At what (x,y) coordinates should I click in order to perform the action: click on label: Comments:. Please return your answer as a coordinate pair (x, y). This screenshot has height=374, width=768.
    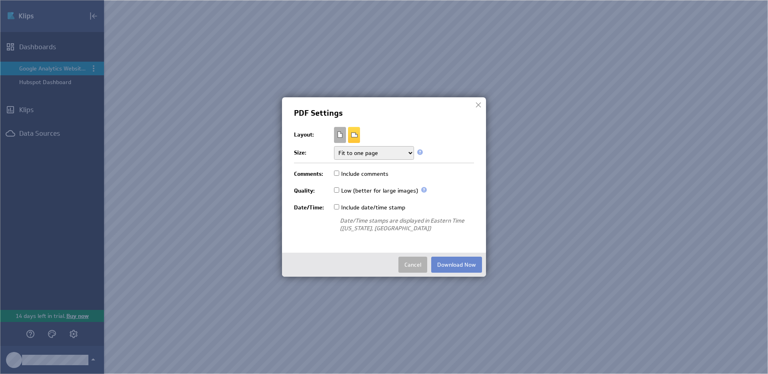
    Looking at the image, I should click on (314, 174).